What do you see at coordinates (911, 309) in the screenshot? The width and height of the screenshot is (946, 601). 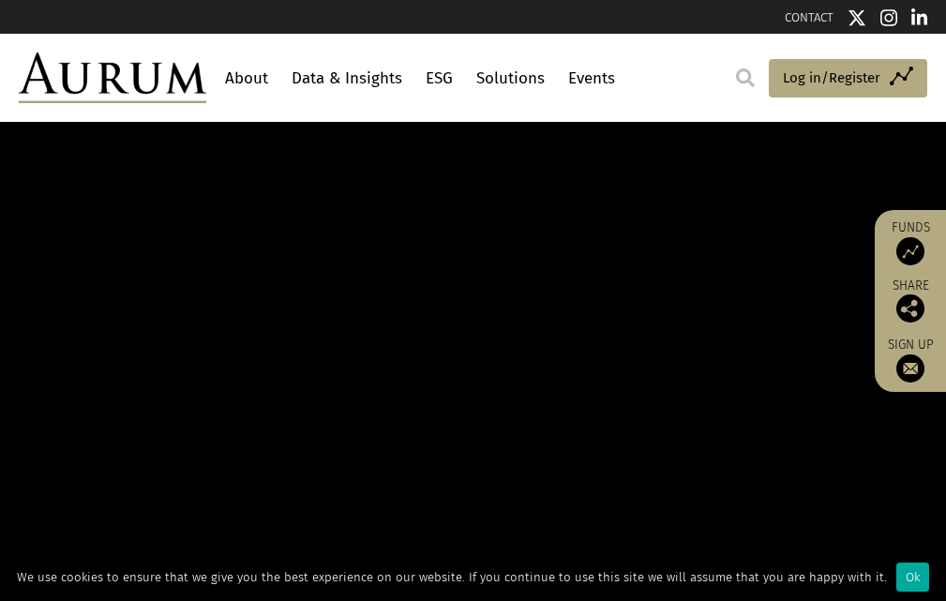 I see `img: Share this post` at bounding box center [911, 309].